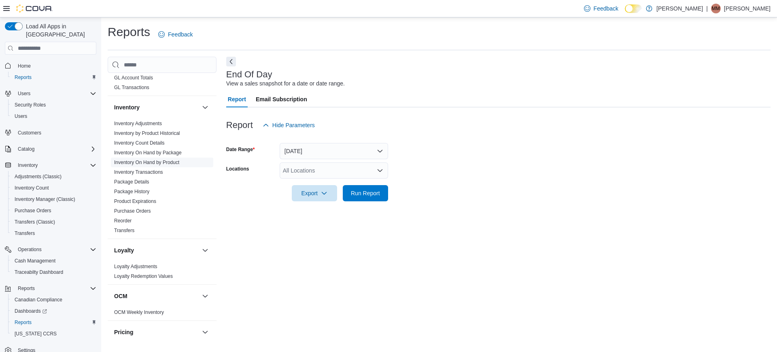  I want to click on a: Loyalty Adjustments, so click(136, 266).